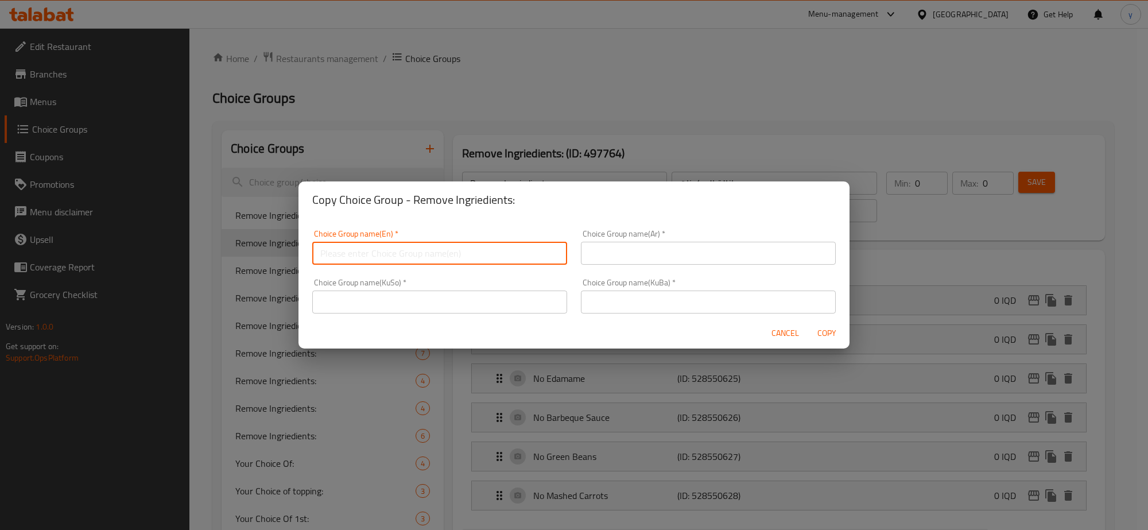  Describe the element at coordinates (708, 302) in the screenshot. I see `input: Please enter Choice Group name(KuBa)` at that location.